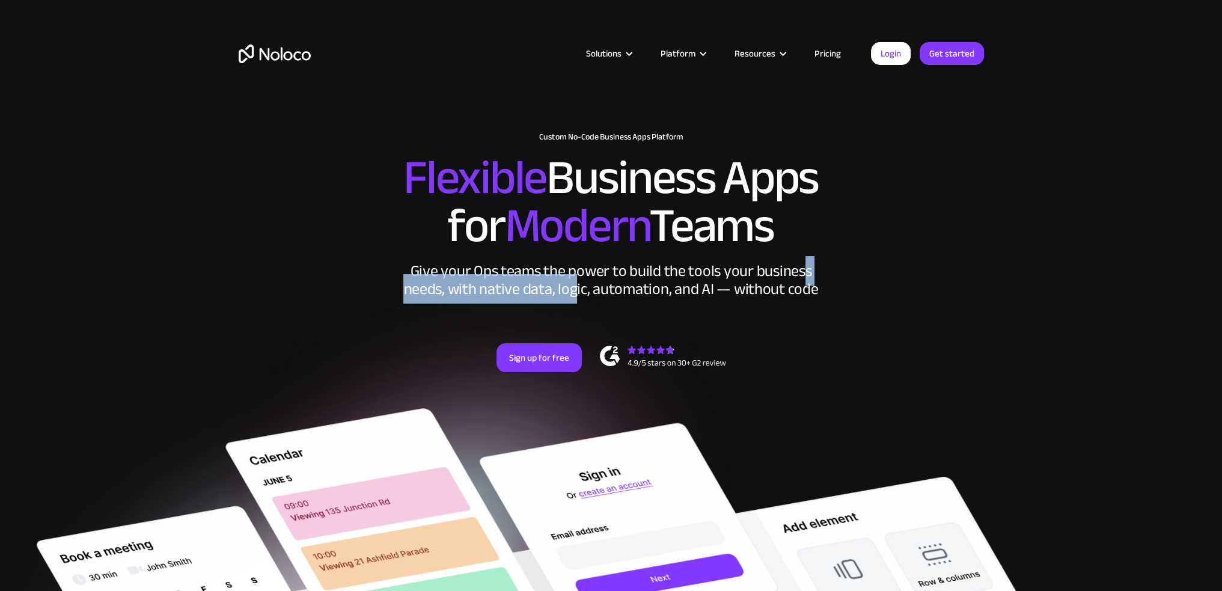 The image size is (1222, 591). Describe the element at coordinates (611, 202) in the screenshot. I see `h2: Business Apps for Teams` at that location.